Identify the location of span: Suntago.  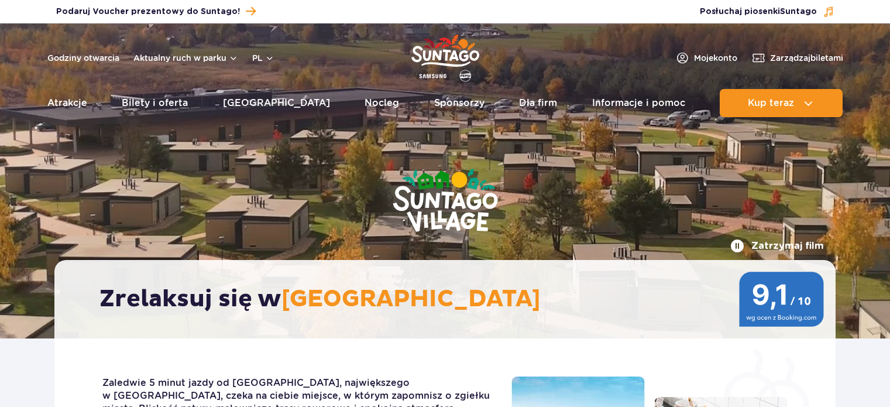
(798, 12).